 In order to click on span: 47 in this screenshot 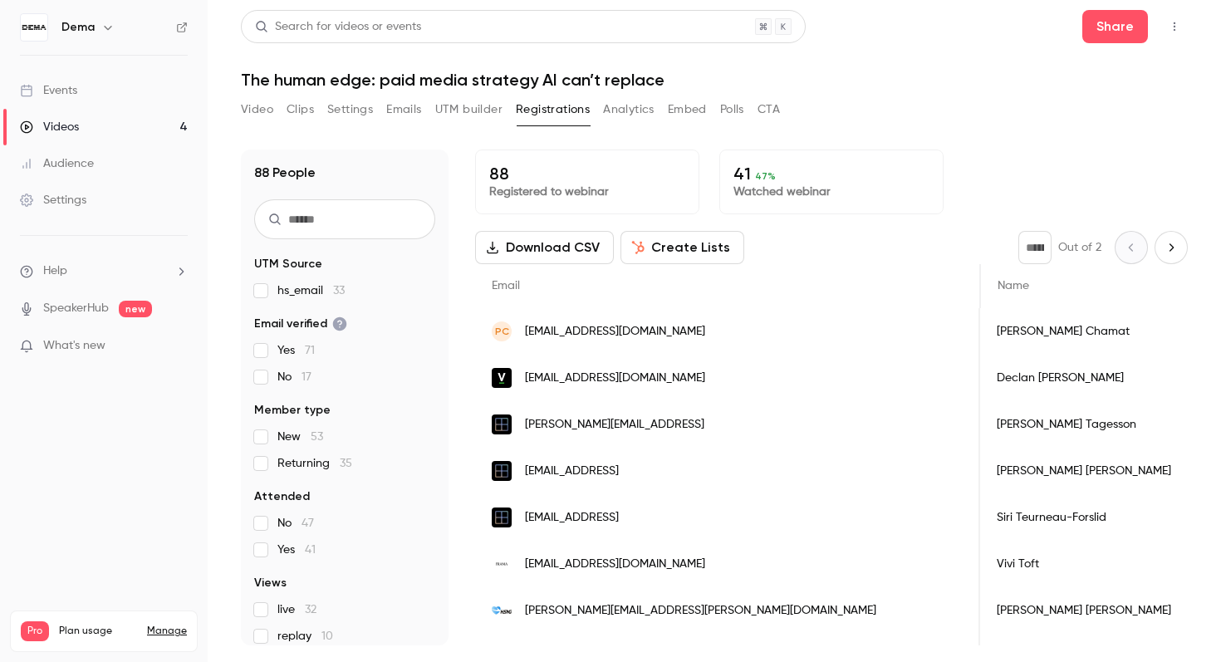, I will do `click(307, 523)`.